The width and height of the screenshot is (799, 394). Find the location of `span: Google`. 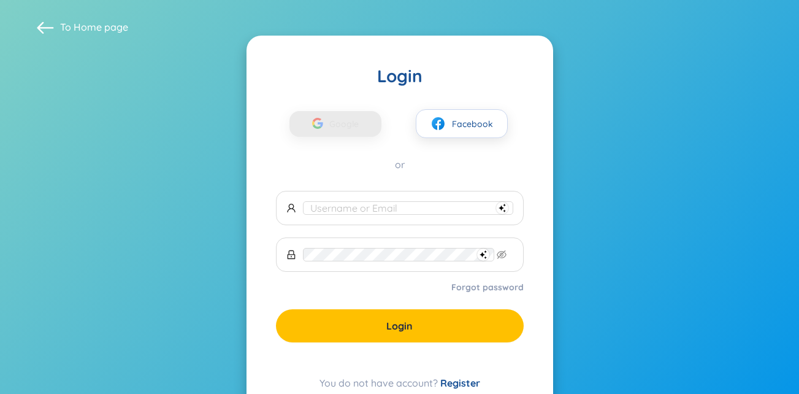

span: Google is located at coordinates (347, 124).